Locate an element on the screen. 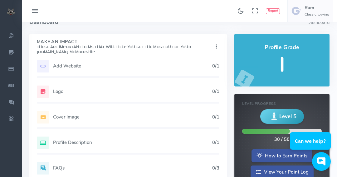 The image size is (337, 177). h5: Logo is located at coordinates (132, 92).